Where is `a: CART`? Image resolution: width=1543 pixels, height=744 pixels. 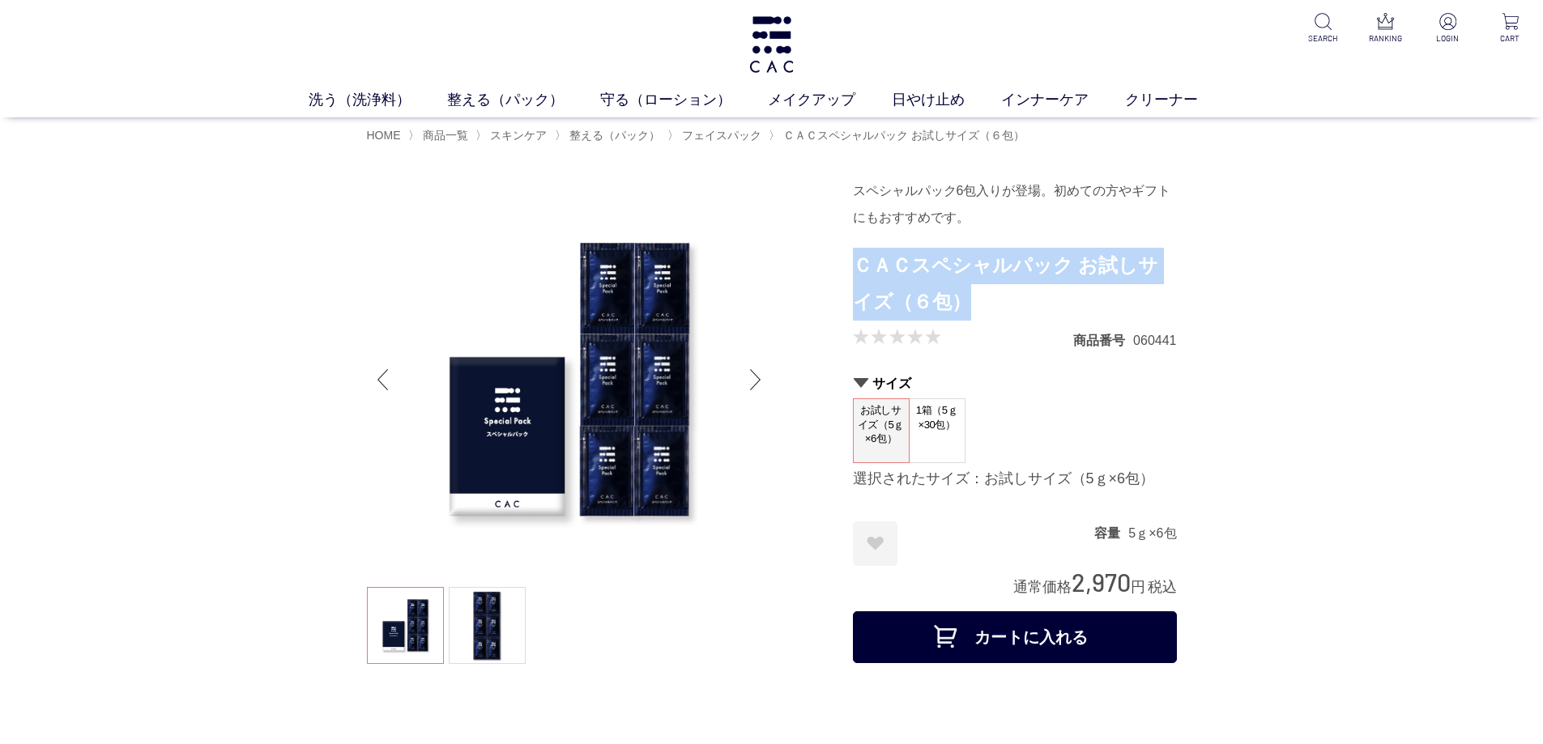
a: CART is located at coordinates (1509, 28).